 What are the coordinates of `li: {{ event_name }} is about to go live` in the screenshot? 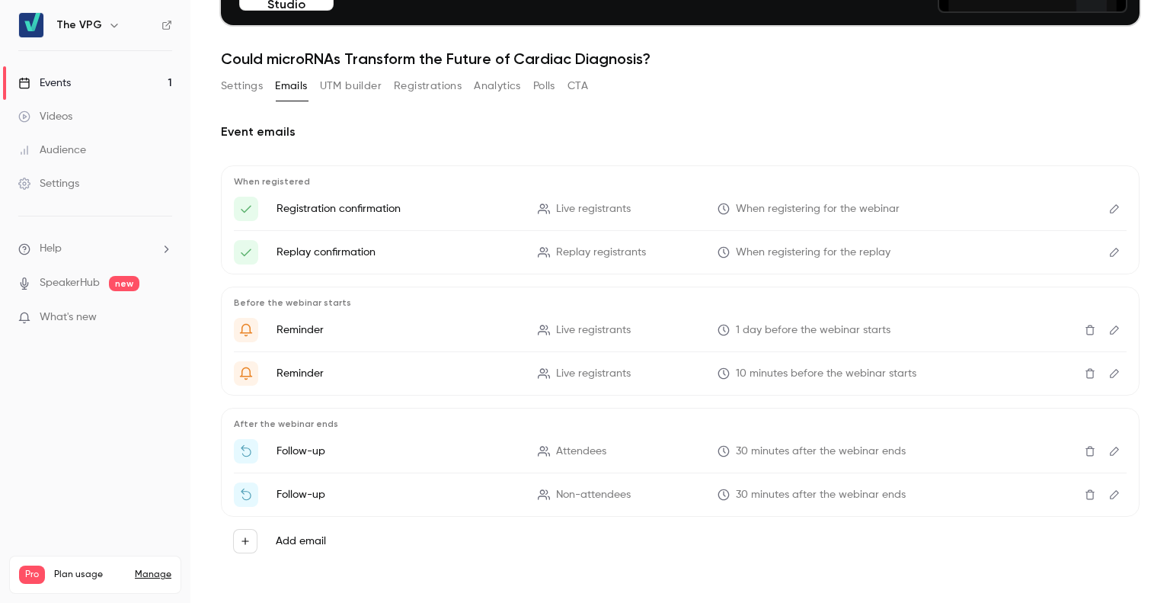 It's located at (680, 373).